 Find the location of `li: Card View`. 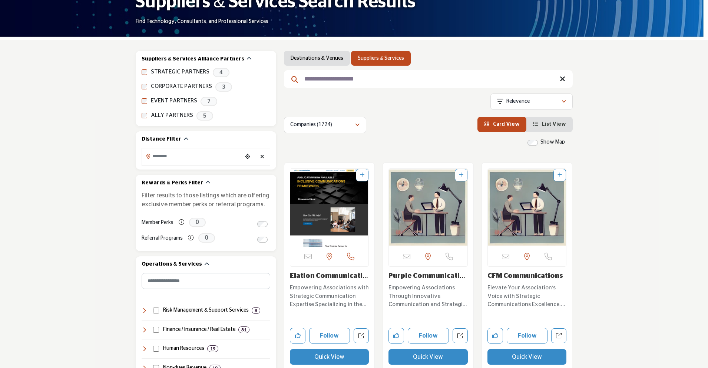

li: Card View is located at coordinates (502, 124).